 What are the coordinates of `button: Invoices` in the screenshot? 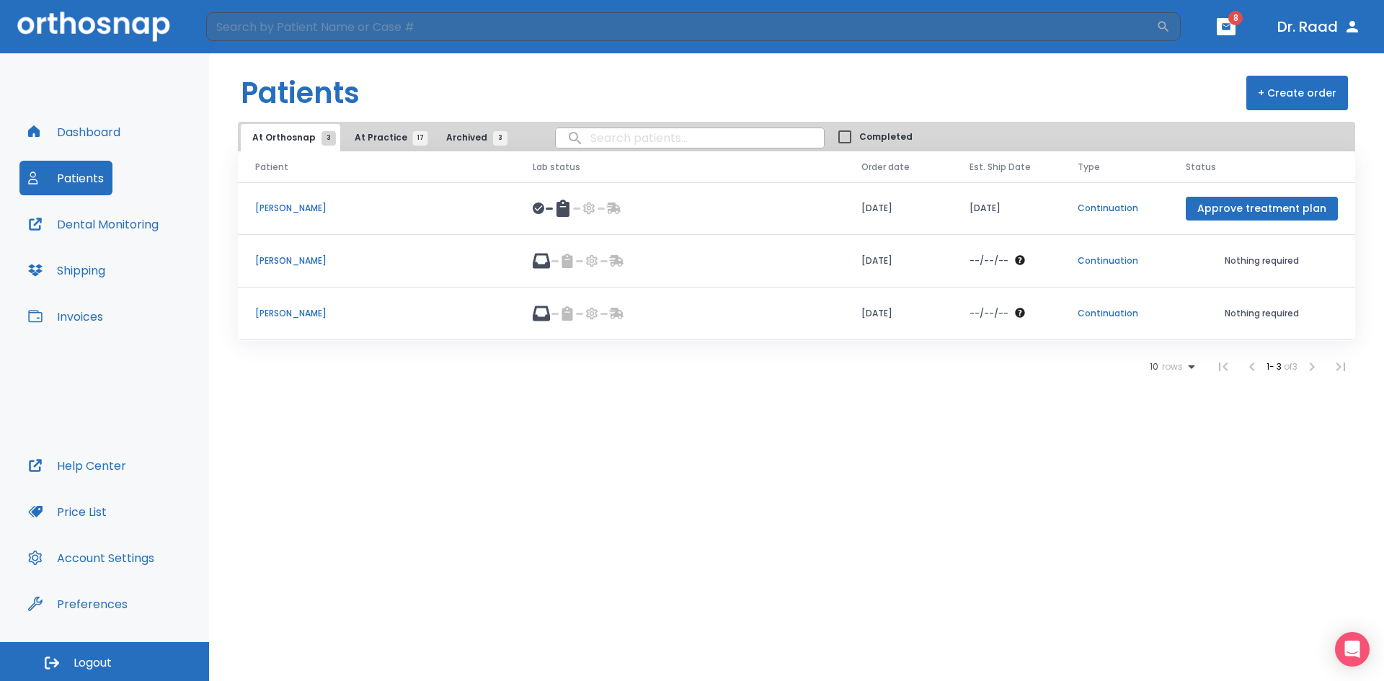 It's located at (66, 317).